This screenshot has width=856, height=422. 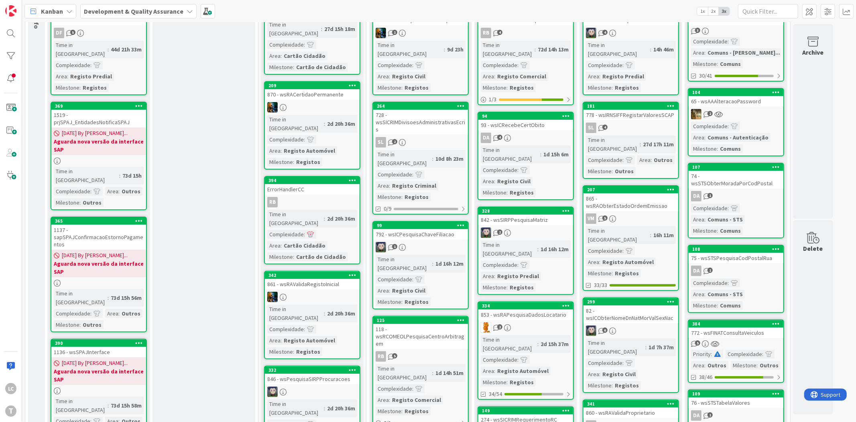 I want to click on div: 10774 - wsSTSObterMoradaPorCodPostal, so click(x=736, y=176).